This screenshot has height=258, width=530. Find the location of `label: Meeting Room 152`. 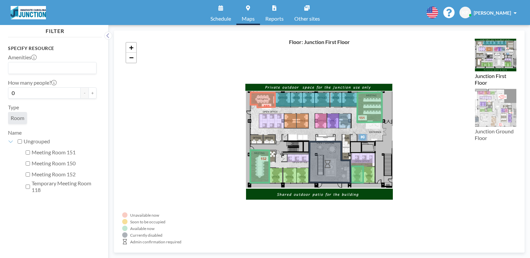

label: Meeting Room 152 is located at coordinates (64, 174).